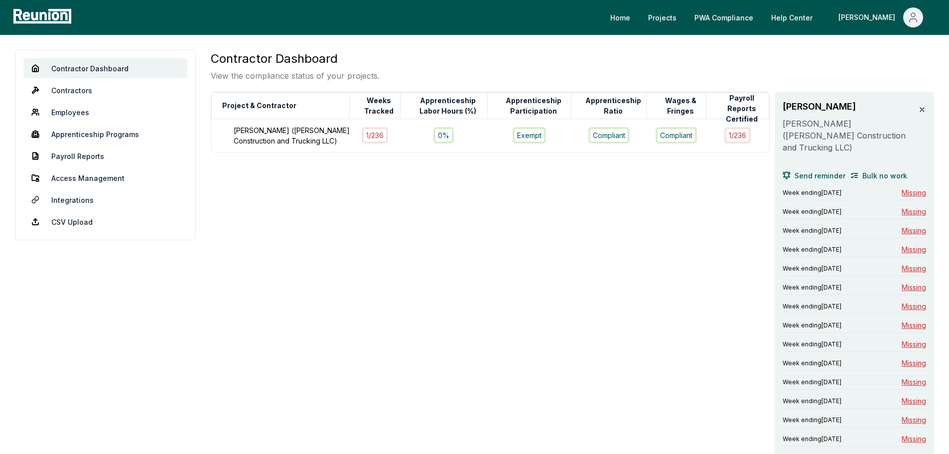 The height and width of the screenshot is (454, 949). What do you see at coordinates (680, 106) in the screenshot?
I see `button: Wages & Fringes` at bounding box center [680, 106].